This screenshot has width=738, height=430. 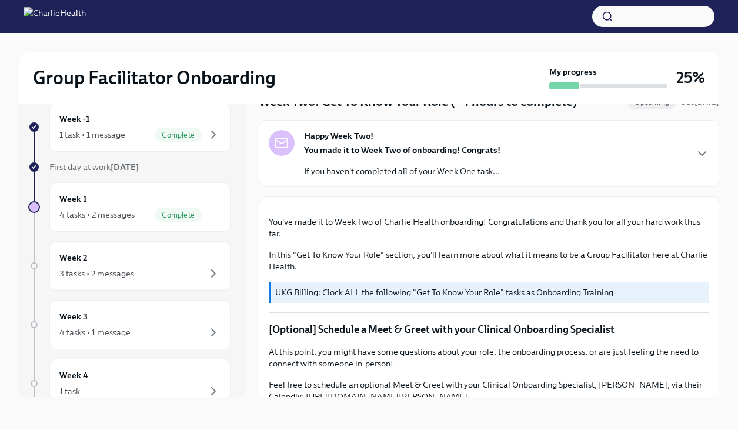 What do you see at coordinates (73, 316) in the screenshot?
I see `h6: Week 3` at bounding box center [73, 316].